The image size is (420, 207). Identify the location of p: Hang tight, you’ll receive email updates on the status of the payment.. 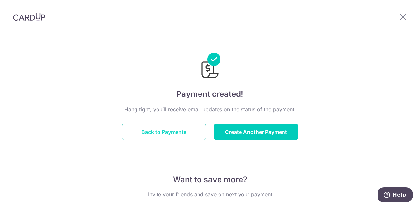
(210, 109).